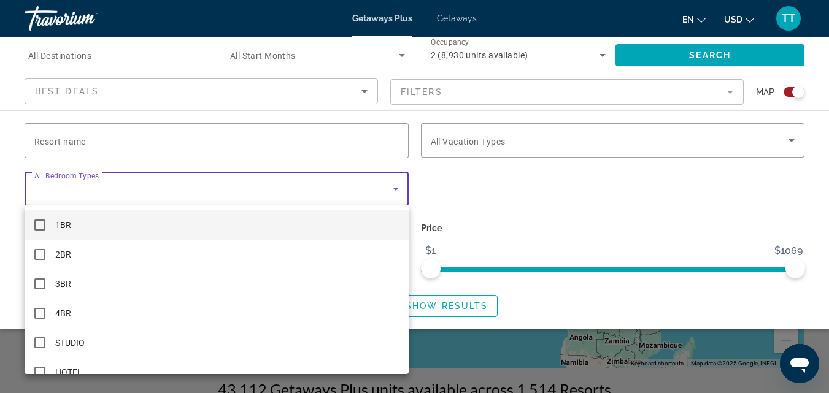  Describe the element at coordinates (70, 343) in the screenshot. I see `span: STUDIO` at that location.